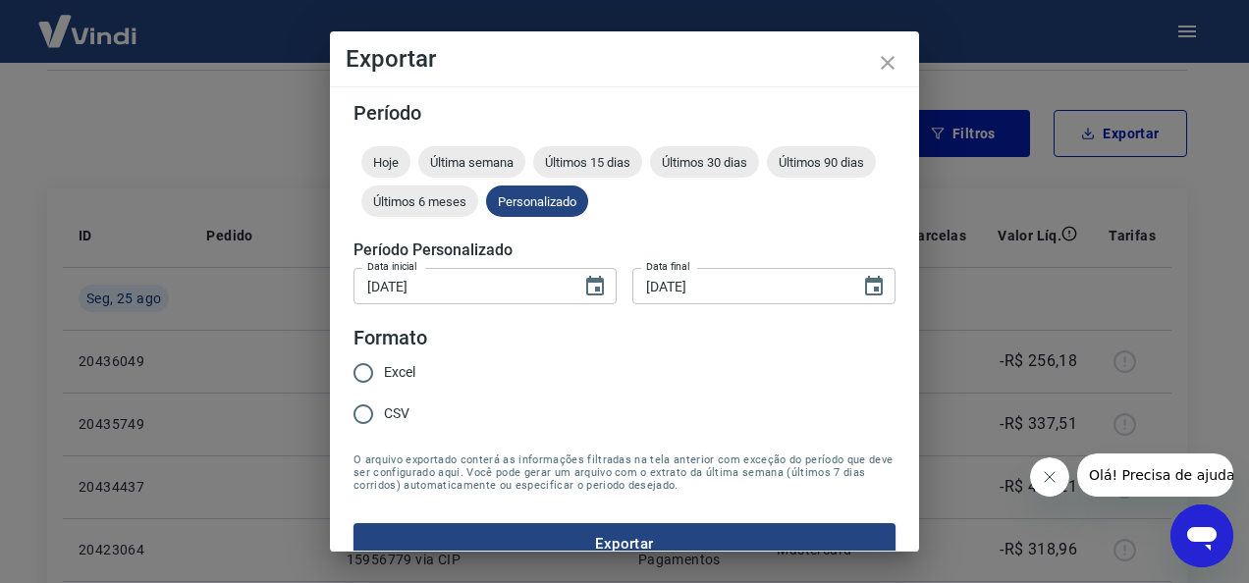  What do you see at coordinates (595, 287) in the screenshot?
I see `button: Choose date, selected date is 23 de ago de 2025` at bounding box center [595, 287].